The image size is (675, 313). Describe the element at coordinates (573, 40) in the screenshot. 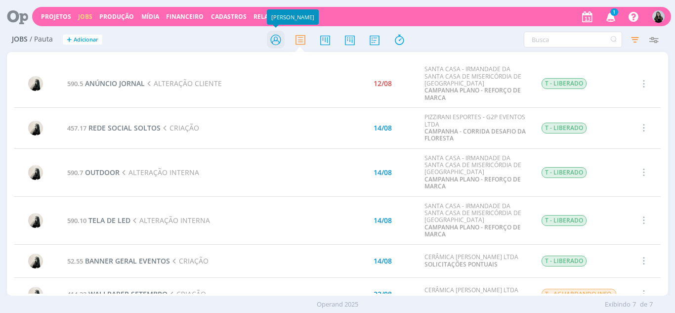

I see `input: Busca` at that location.